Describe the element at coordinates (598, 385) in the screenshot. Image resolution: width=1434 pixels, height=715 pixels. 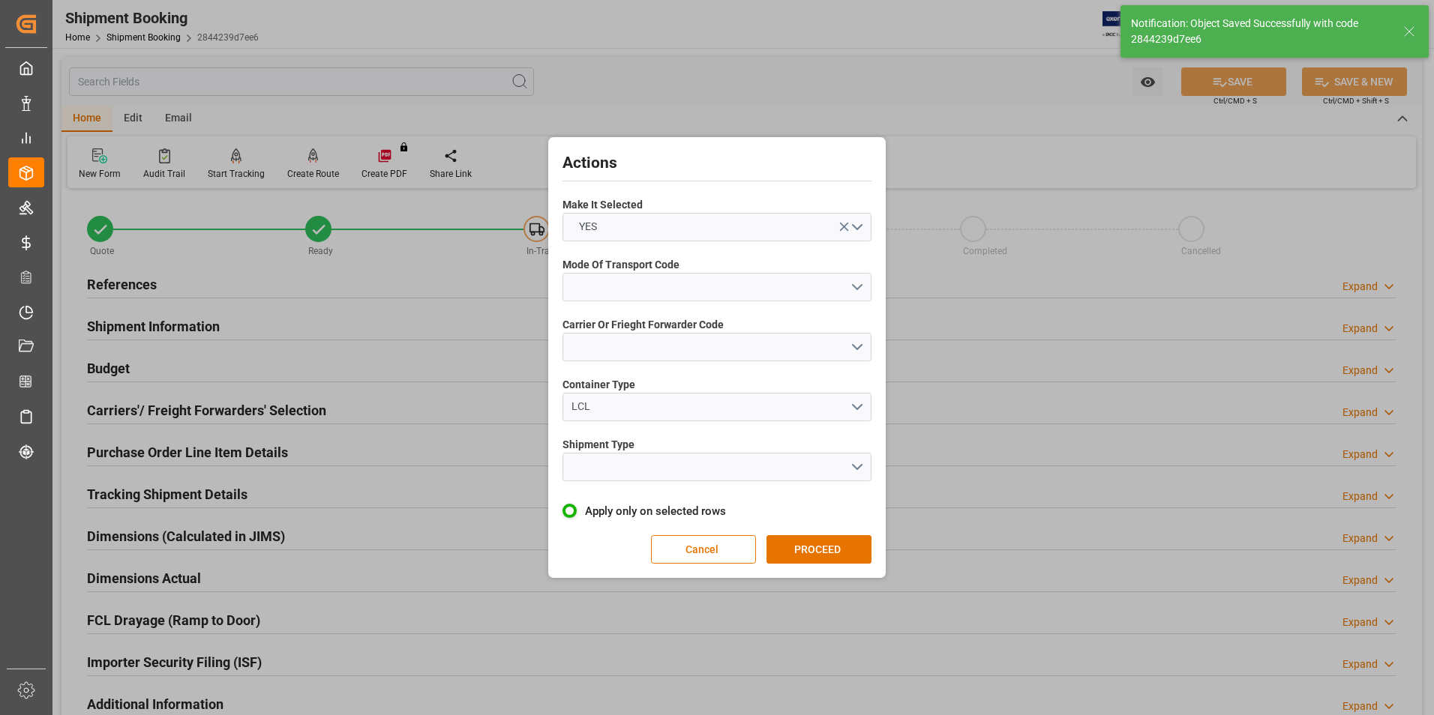
I see `span: Container Type` at that location.